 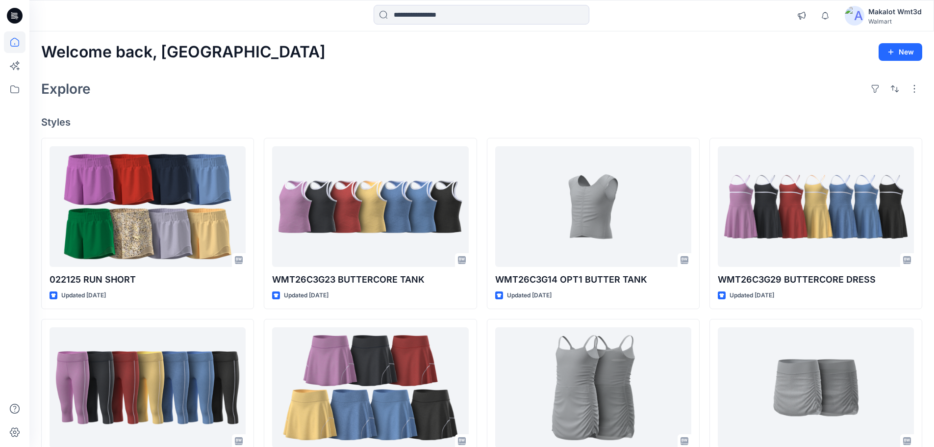 I want to click on p: WMT26C3G14 OPT1 BUTTER TANK, so click(x=593, y=279).